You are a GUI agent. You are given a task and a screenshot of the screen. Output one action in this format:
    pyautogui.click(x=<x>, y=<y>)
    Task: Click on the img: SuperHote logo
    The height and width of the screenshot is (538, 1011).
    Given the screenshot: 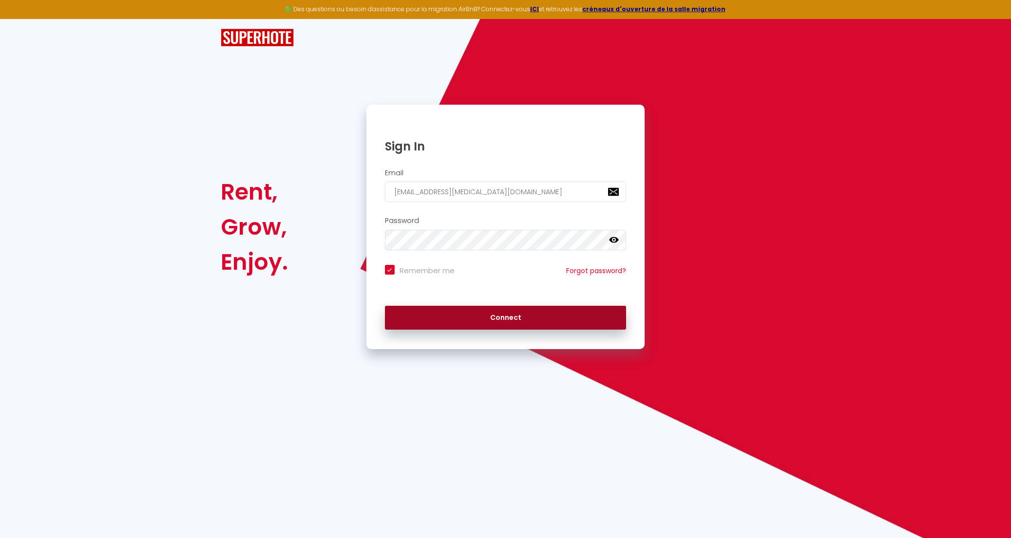 What is the action you would take?
    pyautogui.click(x=257, y=38)
    